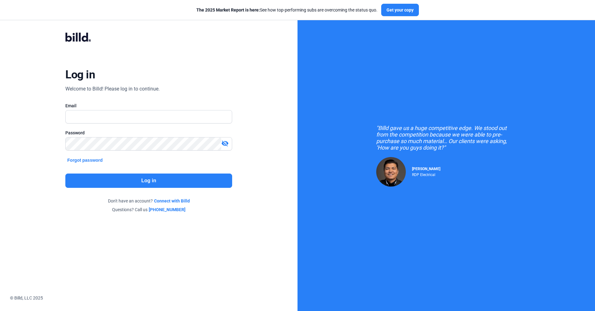 The height and width of the screenshot is (311, 595). What do you see at coordinates (287, 10) in the screenshot?
I see `div: See how top-performing subs are overcoming the status quo.` at bounding box center [287, 10].